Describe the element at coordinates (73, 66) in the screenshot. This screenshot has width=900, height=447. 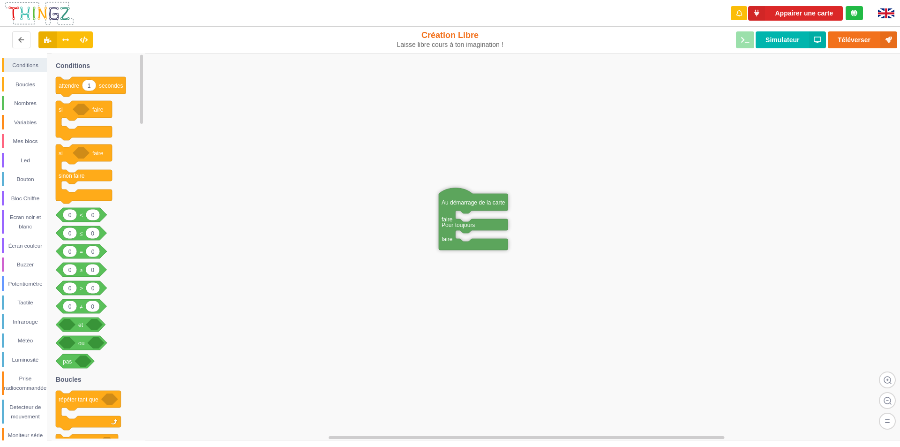
I see `text: Conditions` at that location.